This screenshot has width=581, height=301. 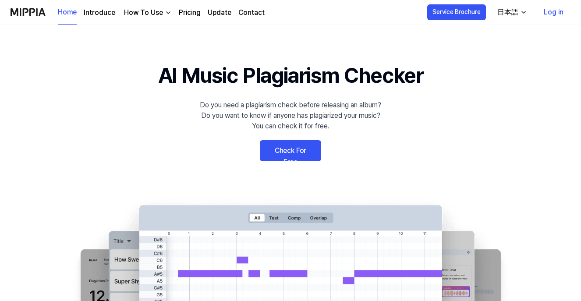 What do you see at coordinates (67, 12) in the screenshot?
I see `a: Home` at bounding box center [67, 12].